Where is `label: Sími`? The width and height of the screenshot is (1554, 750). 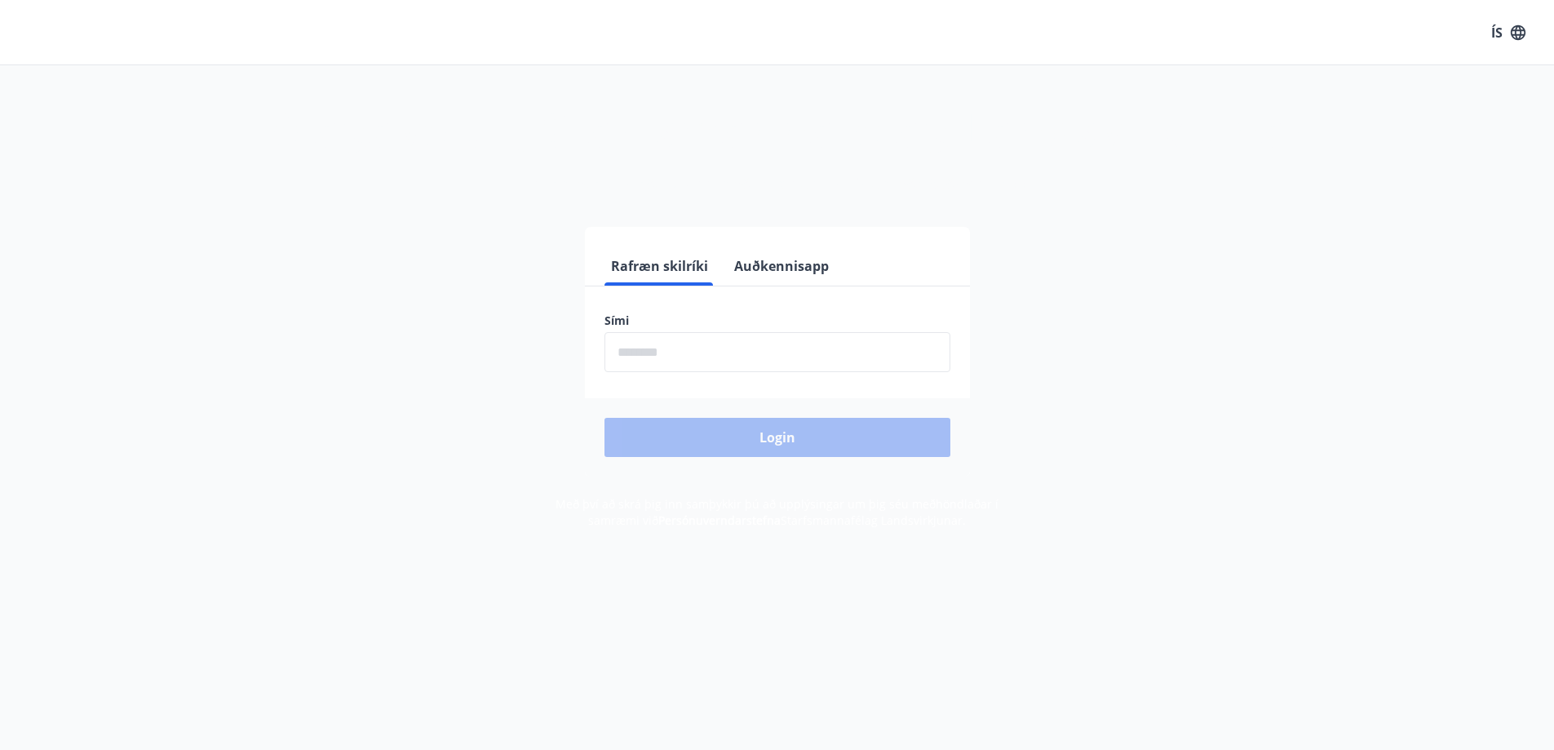
label: Sími is located at coordinates (777, 321).